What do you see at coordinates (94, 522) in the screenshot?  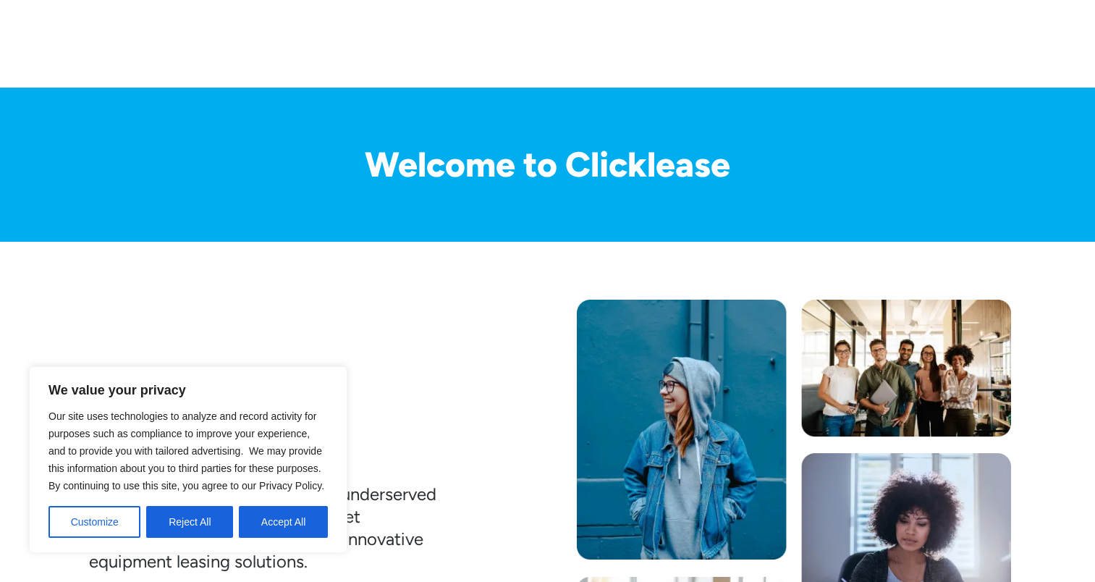 I see `button: Customize` at bounding box center [94, 522].